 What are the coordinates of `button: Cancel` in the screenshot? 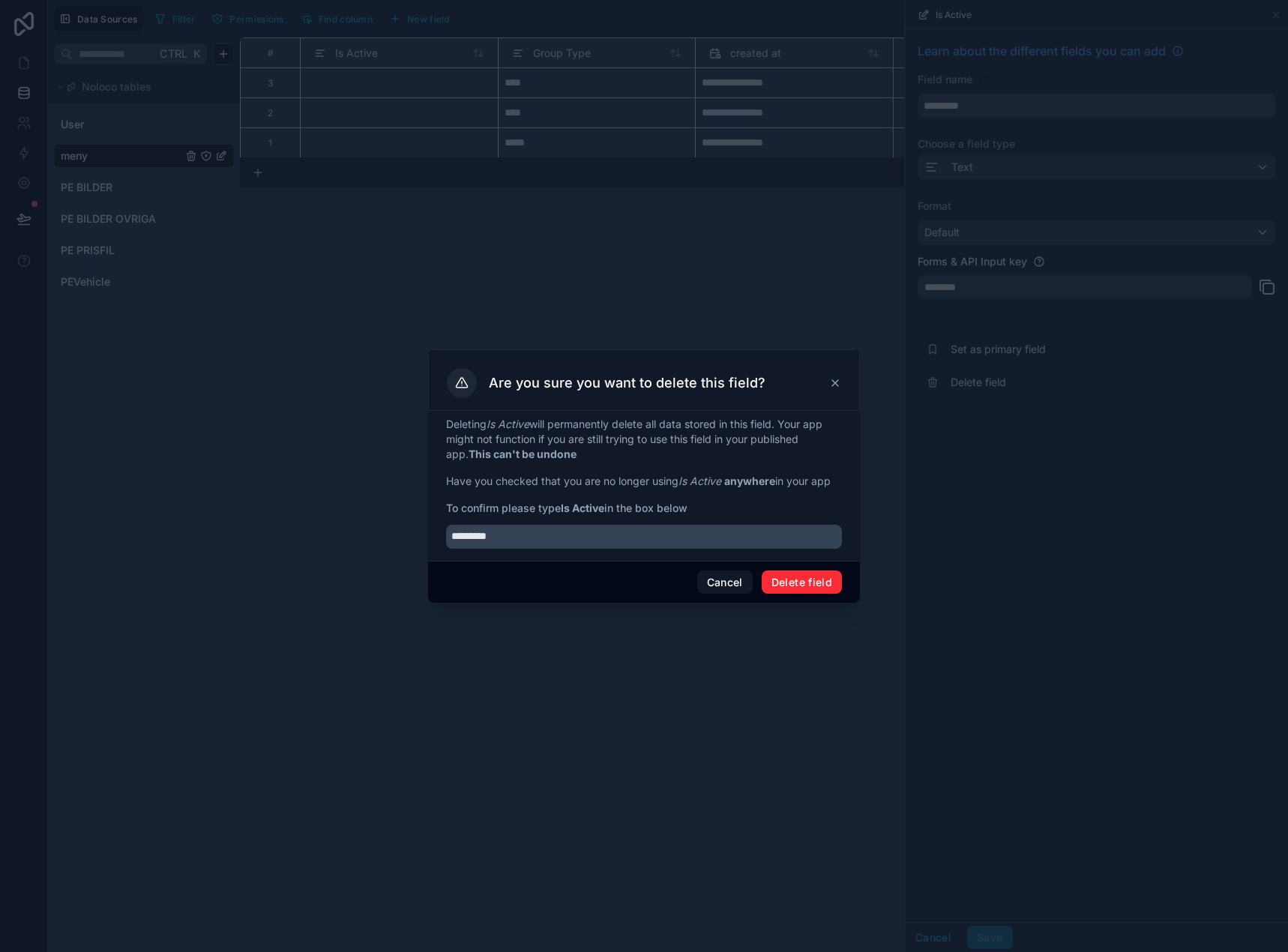 It's located at (725, 582).